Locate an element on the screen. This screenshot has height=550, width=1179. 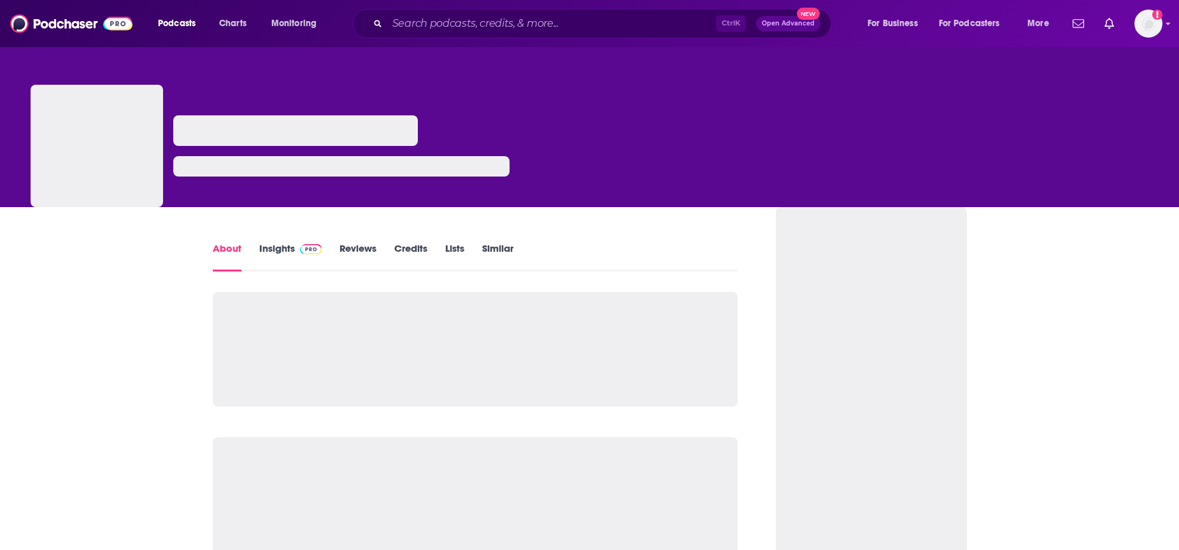
button: Show profile menu is located at coordinates (1148, 24).